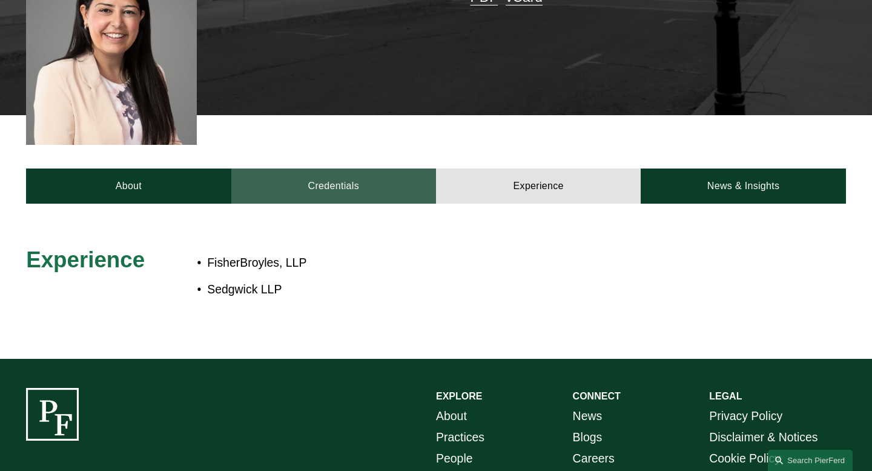 The width and height of the screenshot is (872, 471). What do you see at coordinates (85, 259) in the screenshot?
I see `span: Experience` at bounding box center [85, 259].